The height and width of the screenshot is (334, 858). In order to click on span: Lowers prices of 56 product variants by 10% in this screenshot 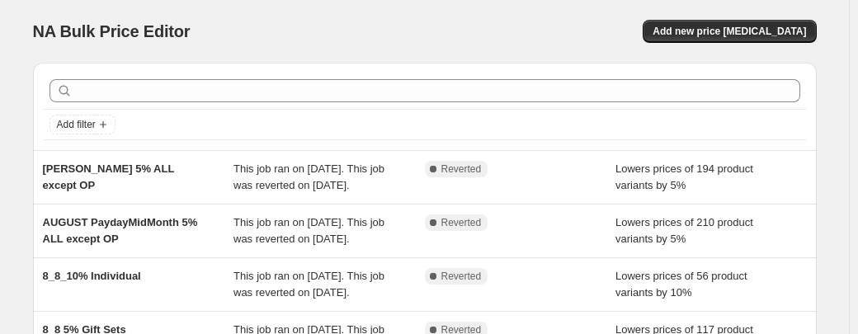, I will do `click(681, 284)`.